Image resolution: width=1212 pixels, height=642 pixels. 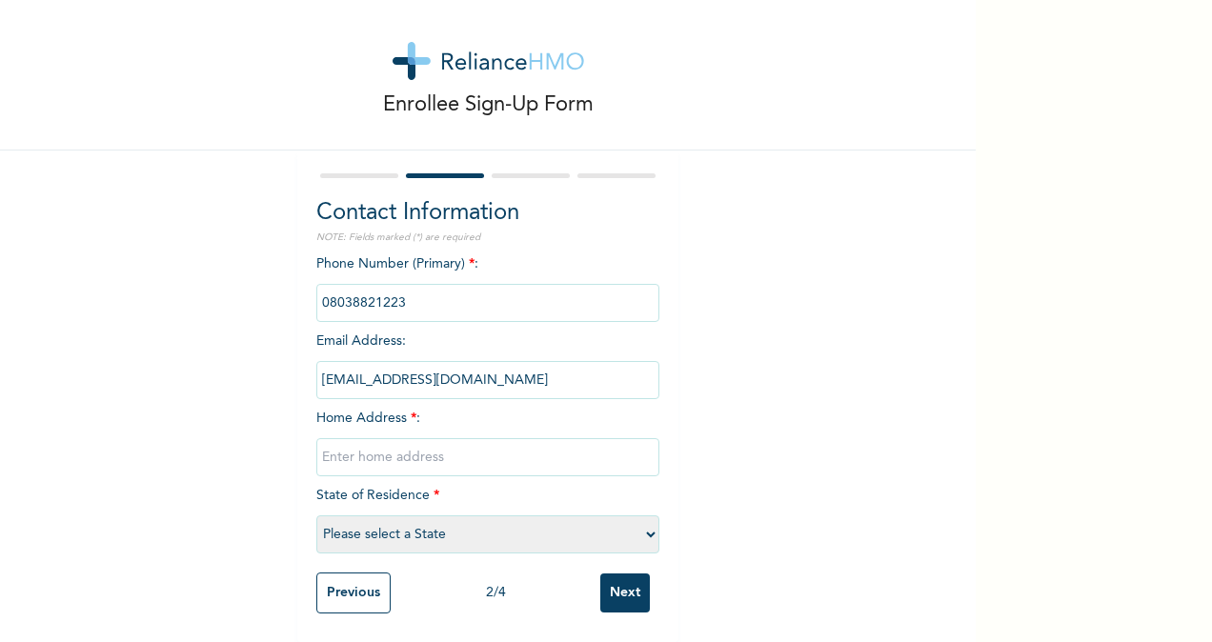 What do you see at coordinates (488, 61) in the screenshot?
I see `img: logo` at bounding box center [488, 61].